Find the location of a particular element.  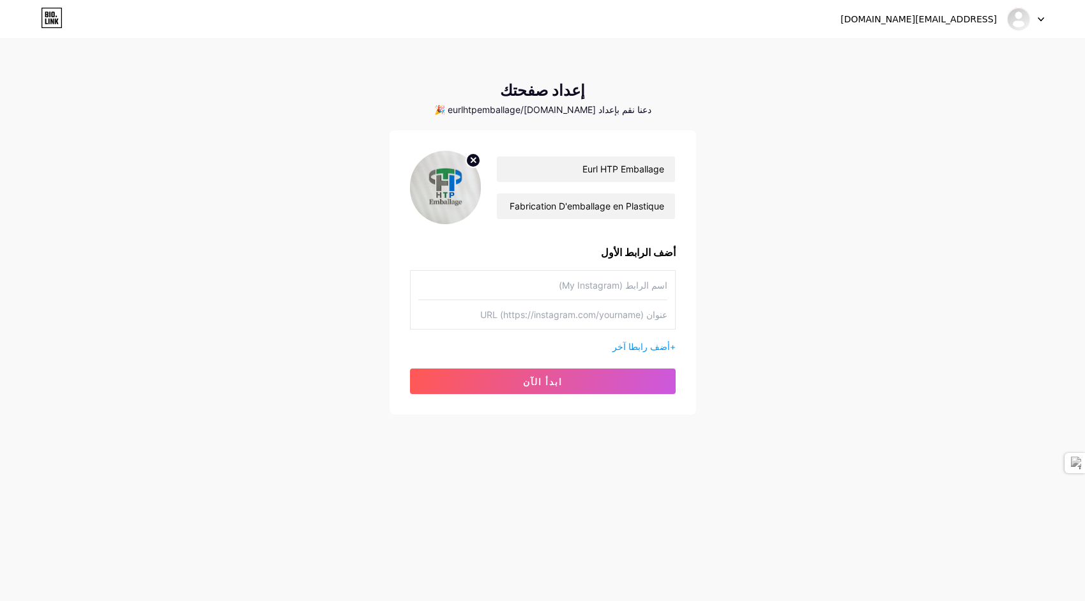

span: ابدأ الآن is located at coordinates (543, 381).